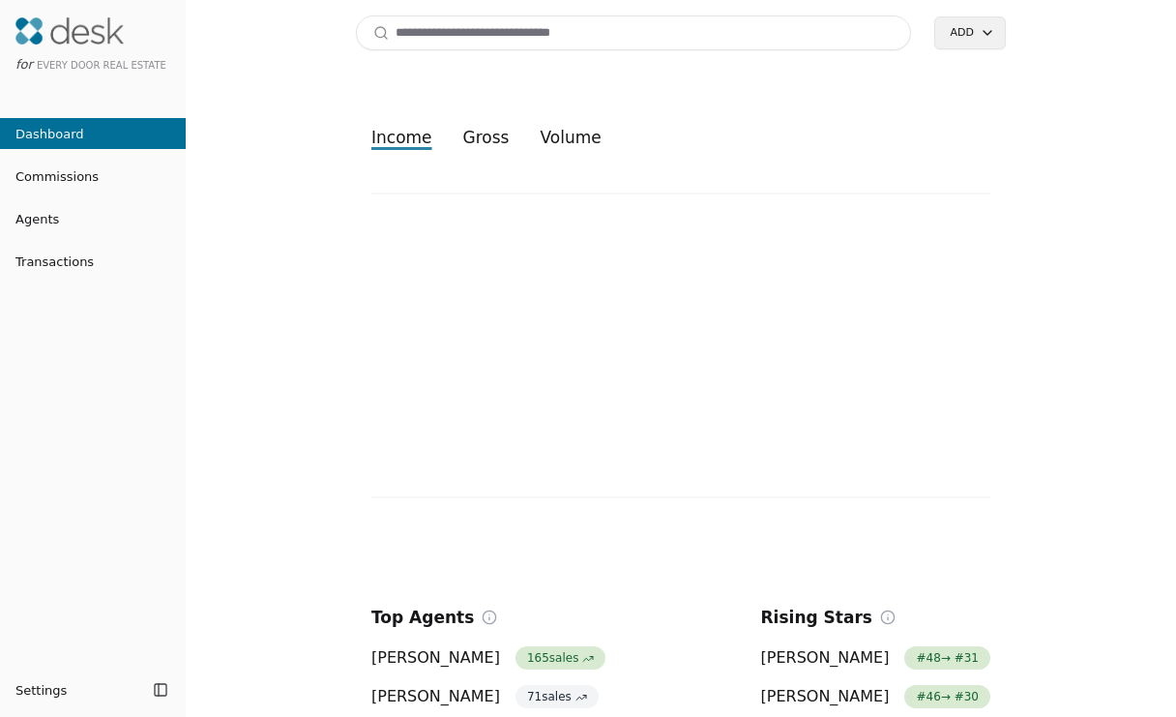  What do you see at coordinates (947, 696) in the screenshot?
I see `span: # 46 → # 30` at bounding box center [947, 696].